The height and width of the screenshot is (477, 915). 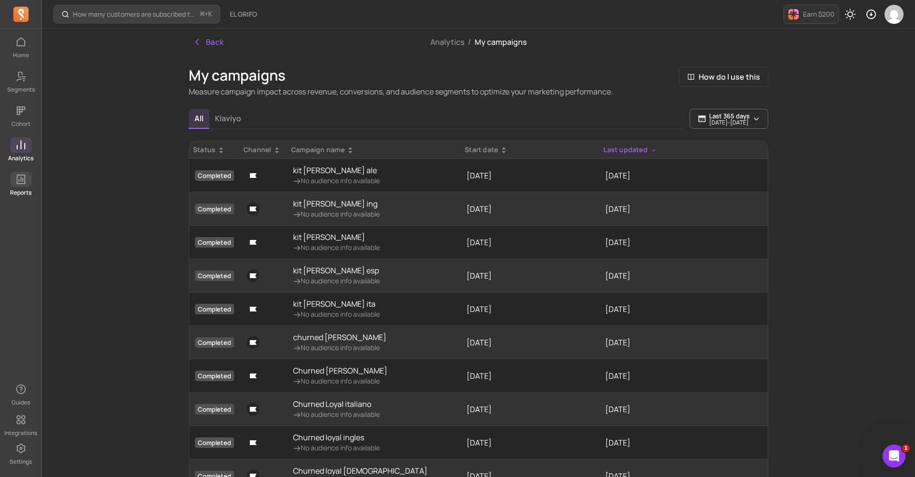 What do you see at coordinates (530, 150) in the screenshot?
I see `div: Start date` at bounding box center [530, 150].